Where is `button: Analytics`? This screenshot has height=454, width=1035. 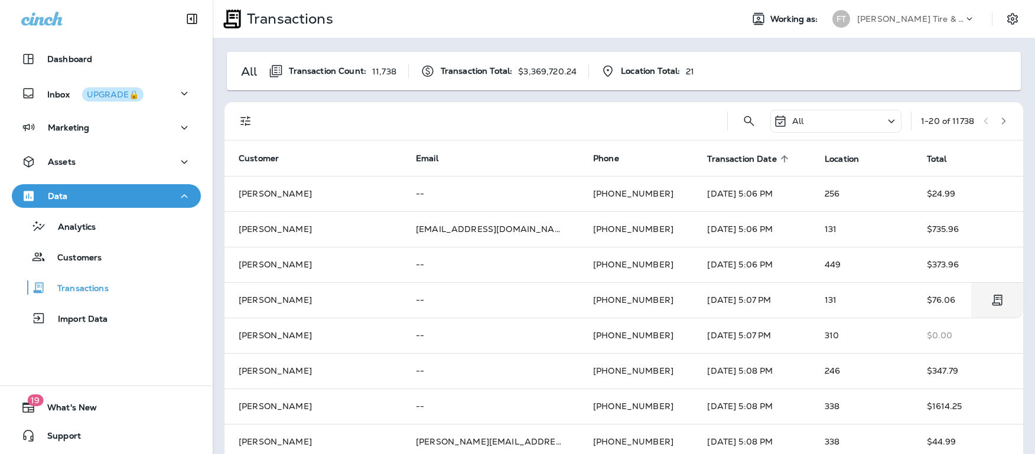
button: Analytics is located at coordinates (106, 226).